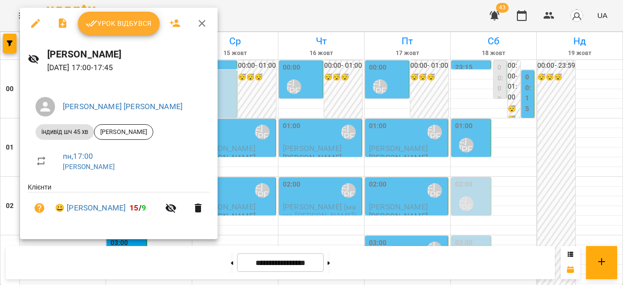 Image resolution: width=623 pixels, height=285 pixels. I want to click on span: 15, so click(134, 207).